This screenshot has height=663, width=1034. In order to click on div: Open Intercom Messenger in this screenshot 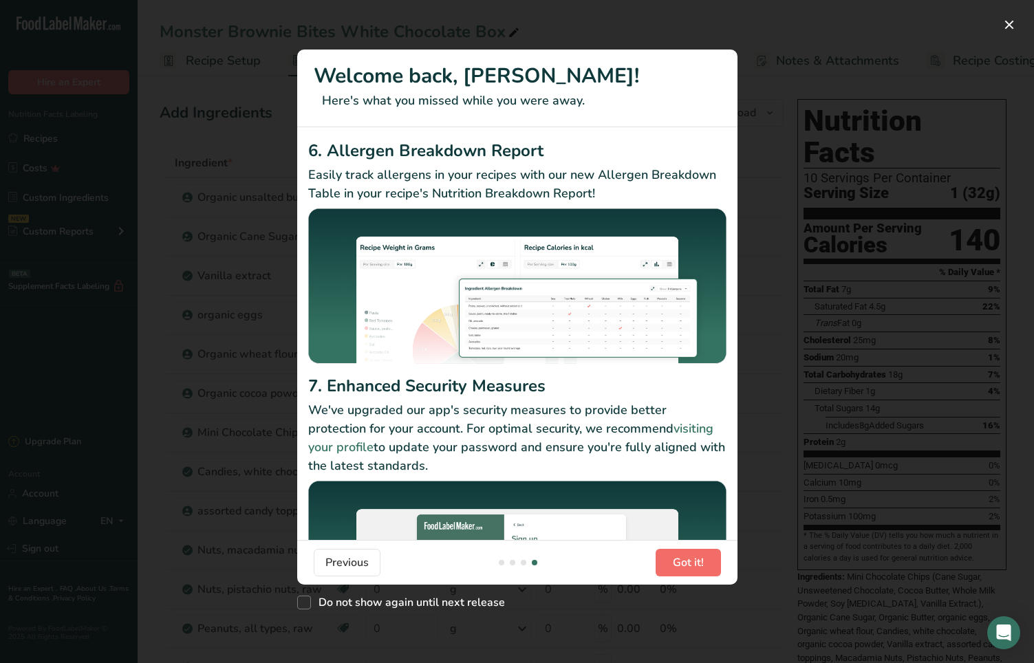, I will do `click(1004, 633)`.